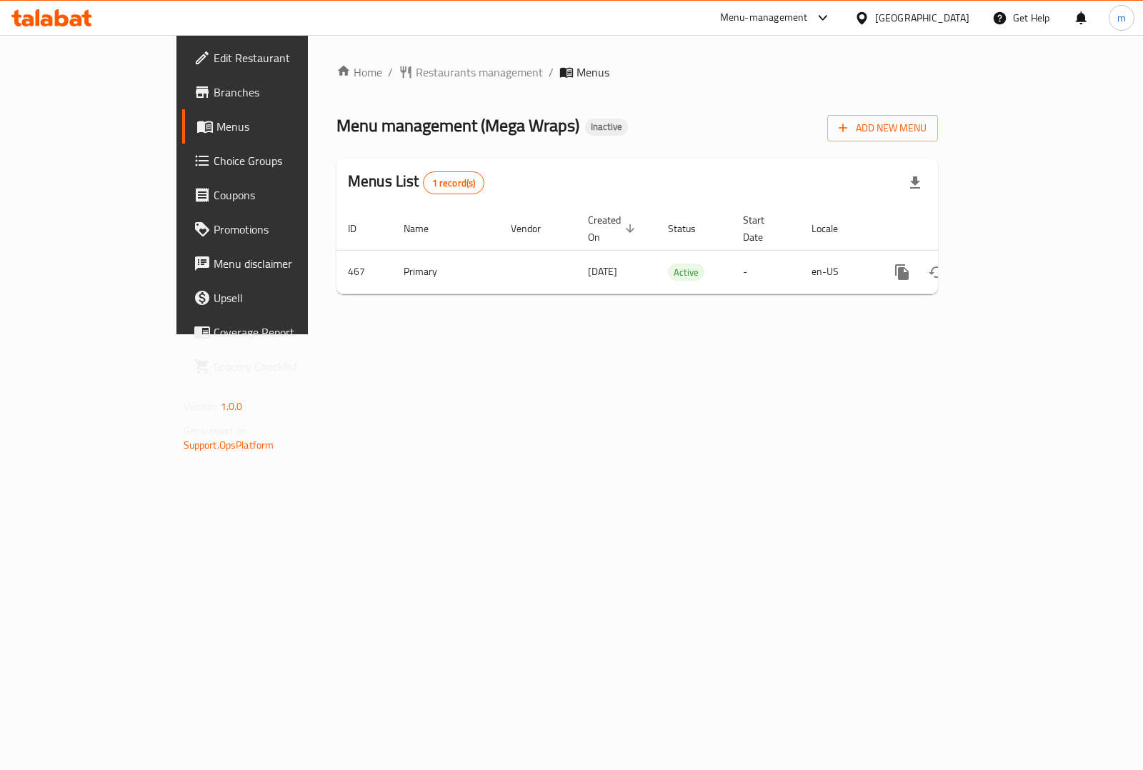 The image size is (1143, 770). Describe the element at coordinates (691, 229) in the screenshot. I see `span: Status` at that location.